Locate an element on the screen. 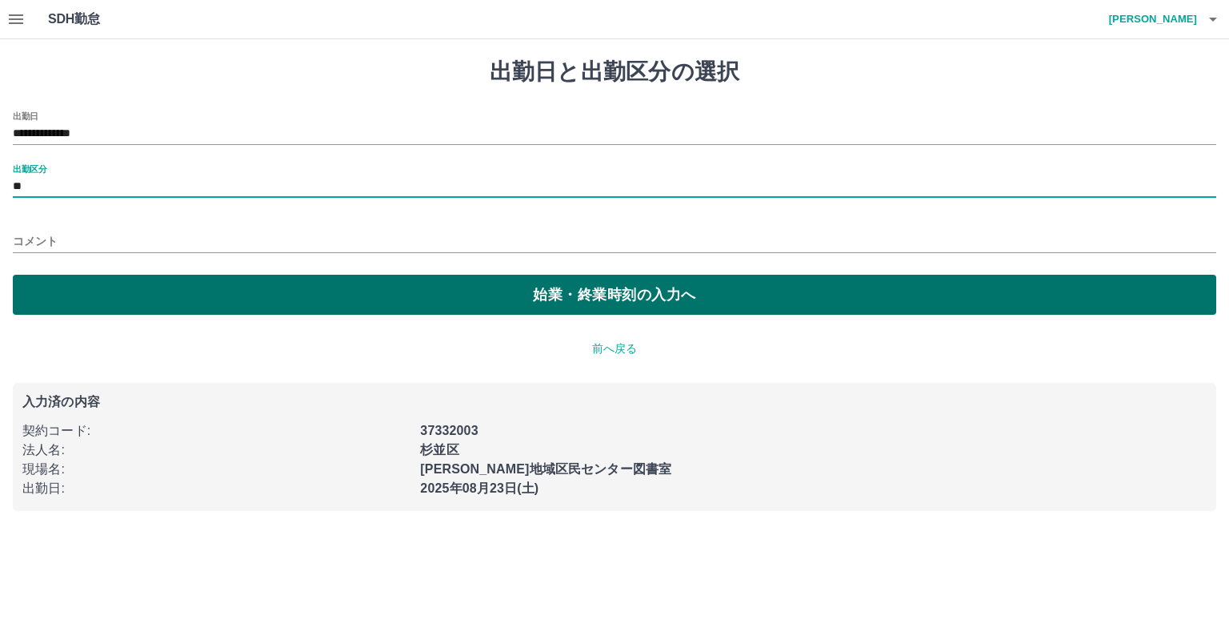 The width and height of the screenshot is (1229, 640). h1: 出勤日と出勤区分の選択 is located at coordinates (615, 72).